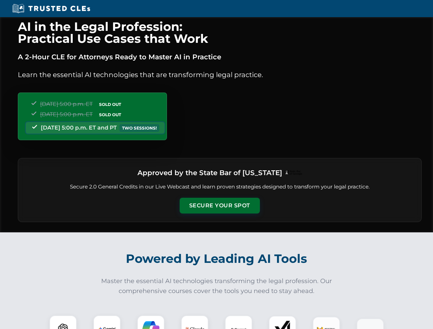 Image resolution: width=433 pixels, height=329 pixels. What do you see at coordinates (220, 206) in the screenshot?
I see `button: Secure Your Spot` at bounding box center [220, 206].